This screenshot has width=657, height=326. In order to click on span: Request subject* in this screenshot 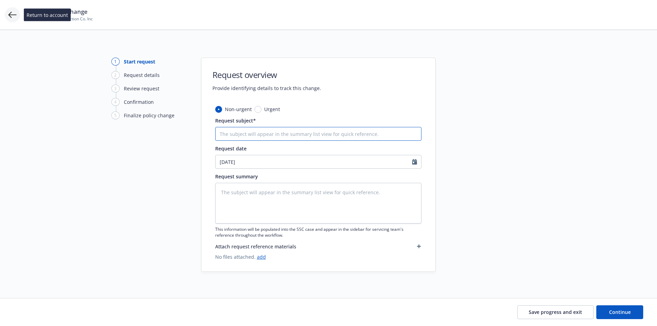, I will do `click(235, 120)`.